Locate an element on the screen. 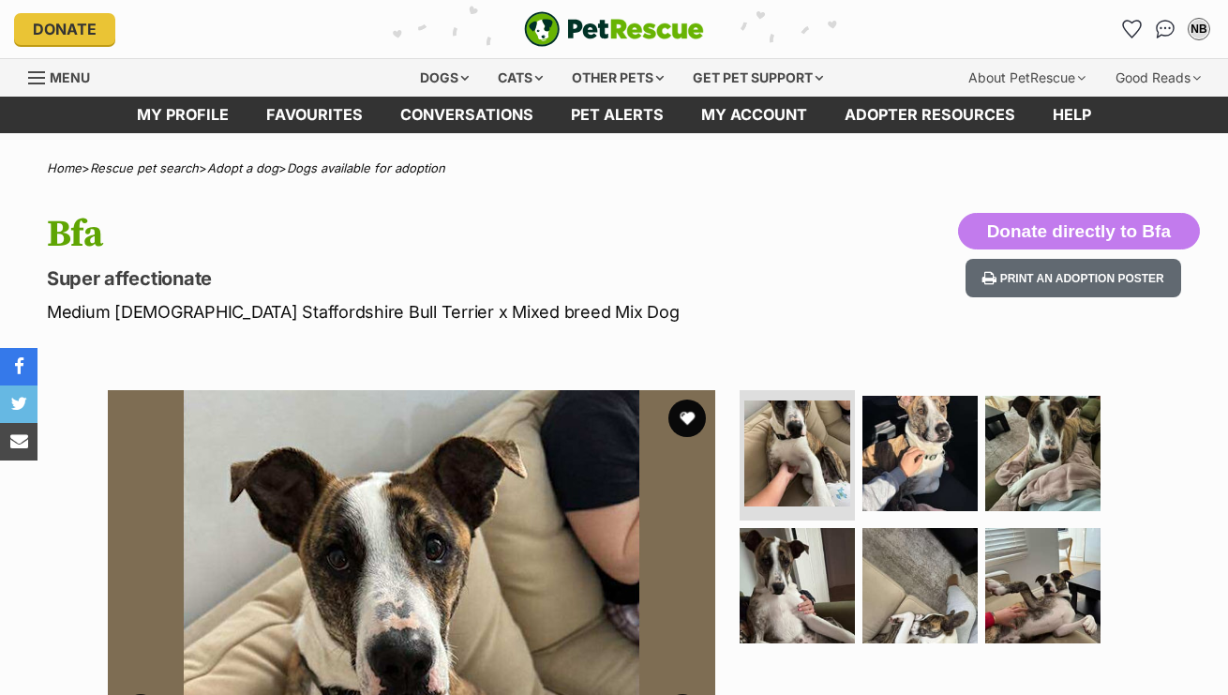 The width and height of the screenshot is (1228, 695). a: conversations is located at coordinates (467, 114).